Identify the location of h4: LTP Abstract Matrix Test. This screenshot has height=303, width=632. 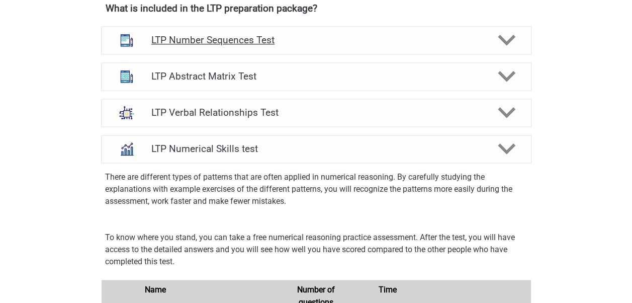
(316, 76).